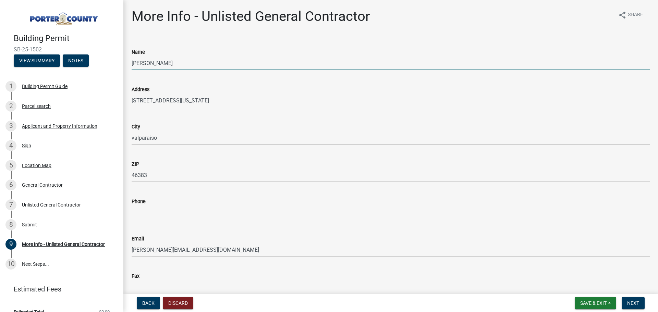  Describe the element at coordinates (76, 61) in the screenshot. I see `wm-modal-confirm: Notes` at that location.